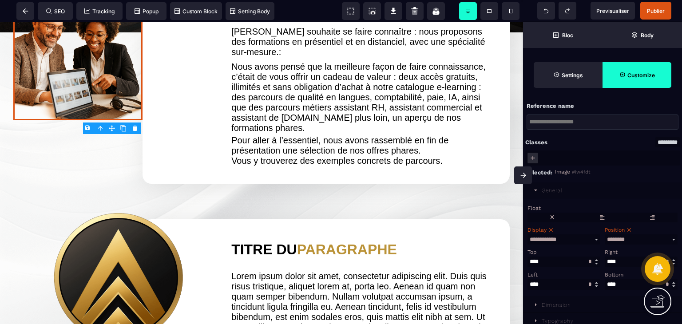 Image resolution: width=682 pixels, height=324 pixels. Describe the element at coordinates (562, 172) in the screenshot. I see `span: Image` at that location.